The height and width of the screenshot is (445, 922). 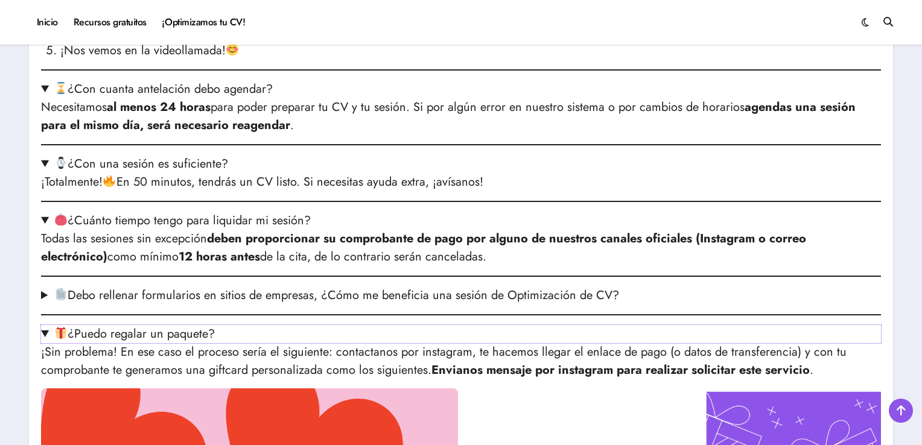 I want to click on strong: agendas una sesión para el mismo día, será necesario reagendar, so click(x=448, y=116).